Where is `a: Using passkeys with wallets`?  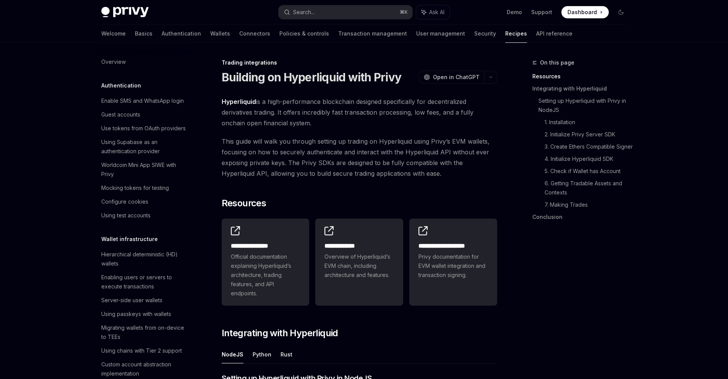
a: Using passkeys with wallets is located at coordinates (144, 314).